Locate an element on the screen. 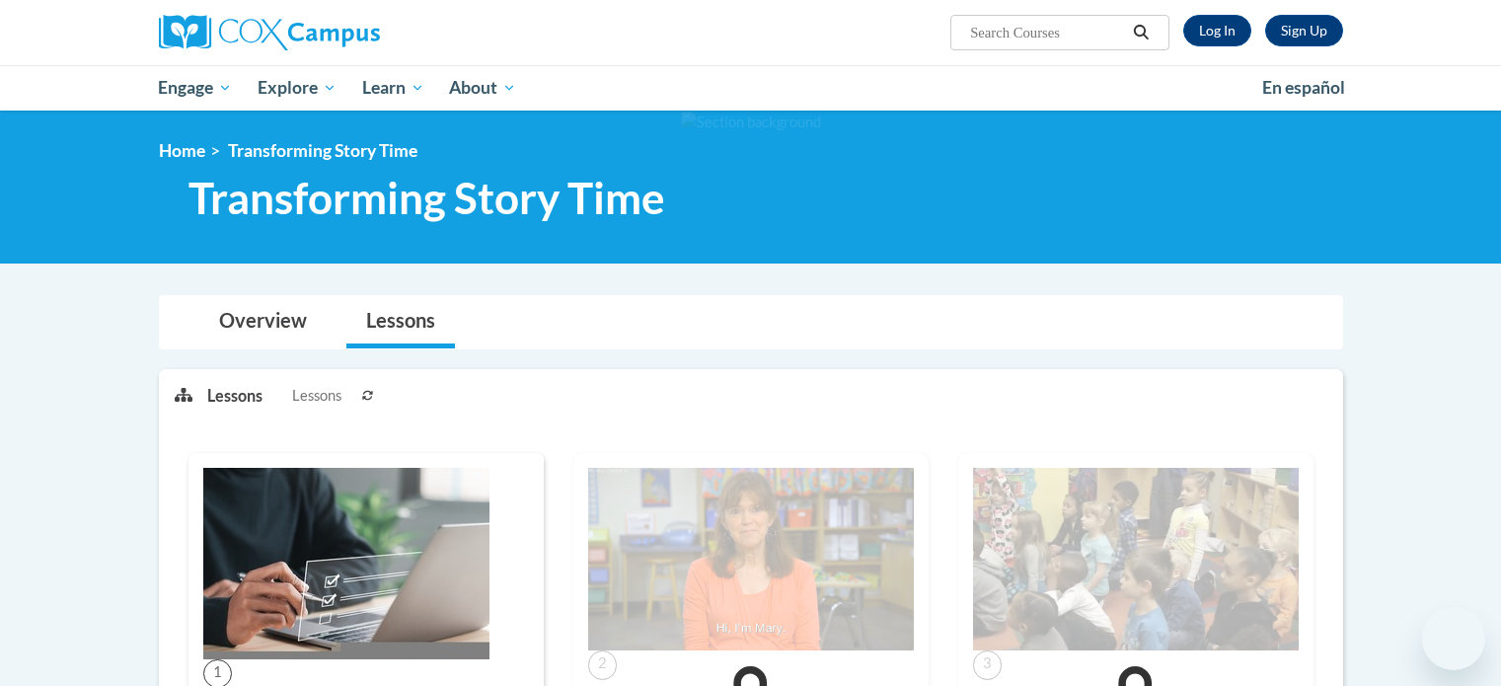  a: Overview is located at coordinates (263, 322).